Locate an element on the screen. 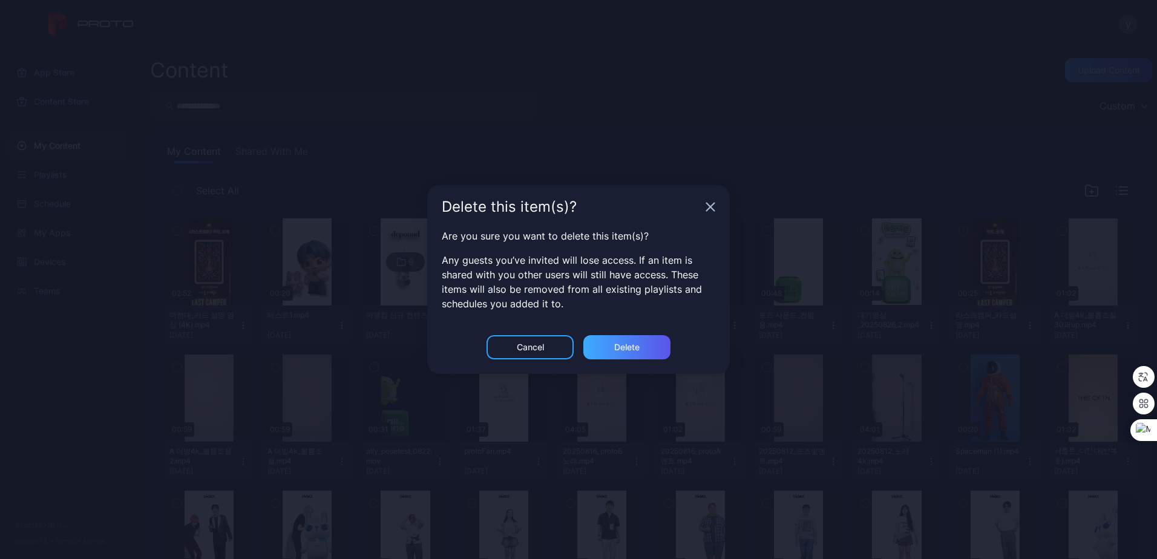 The width and height of the screenshot is (1157, 559). div: Cancel is located at coordinates (530, 347).